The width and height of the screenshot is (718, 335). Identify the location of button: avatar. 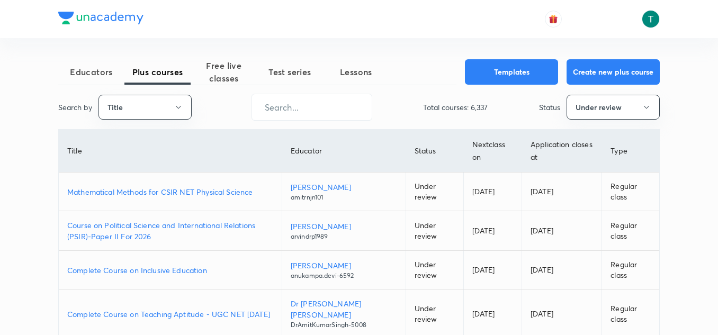
(553, 19).